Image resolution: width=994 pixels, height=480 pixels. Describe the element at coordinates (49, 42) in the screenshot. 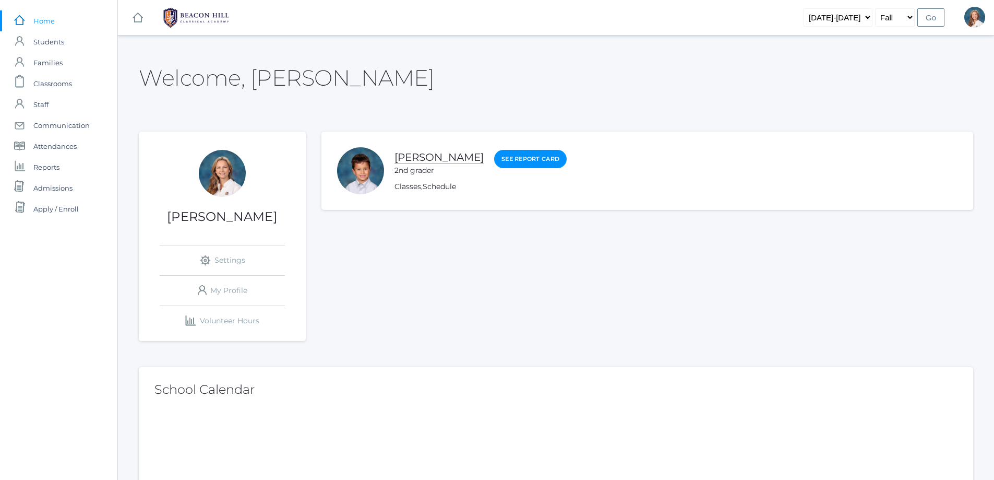

I see `span: Students` at that location.